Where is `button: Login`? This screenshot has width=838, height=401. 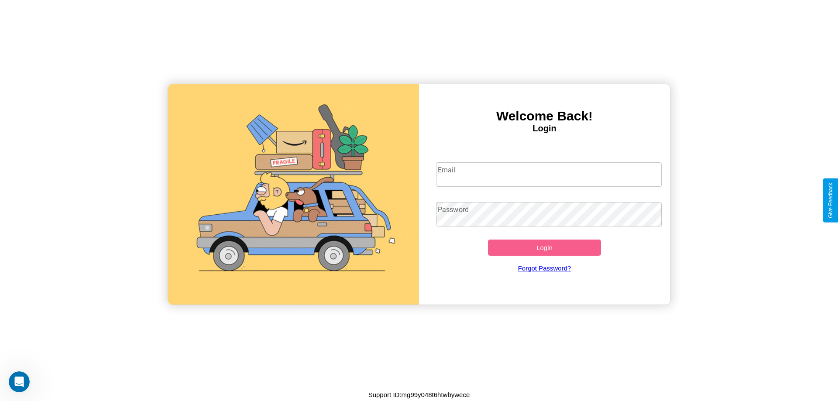 button: Login is located at coordinates (544, 247).